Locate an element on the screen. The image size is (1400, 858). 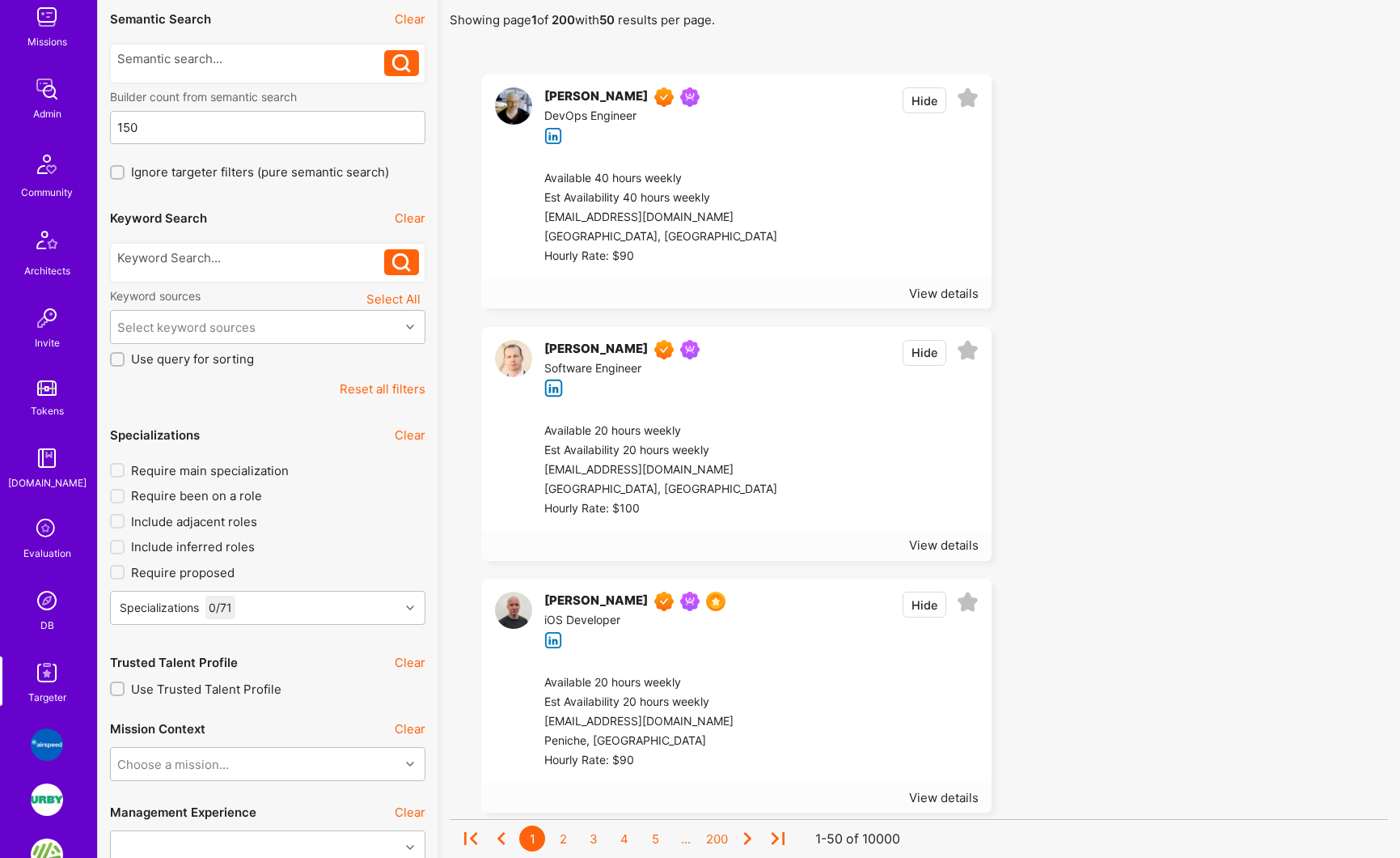
span: Use Trusted Talent Profile is located at coordinates (206, 689).